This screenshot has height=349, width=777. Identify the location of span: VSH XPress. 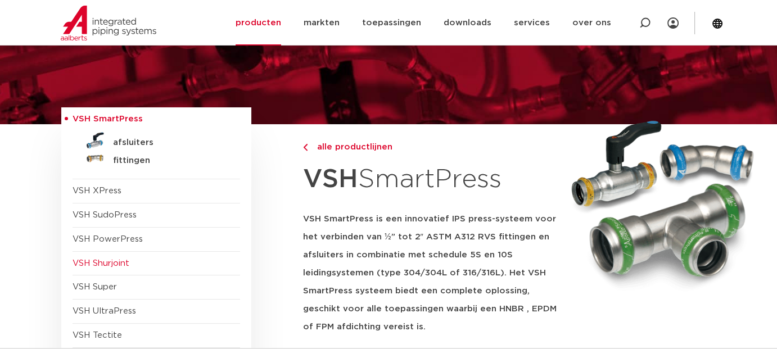
(97, 191).